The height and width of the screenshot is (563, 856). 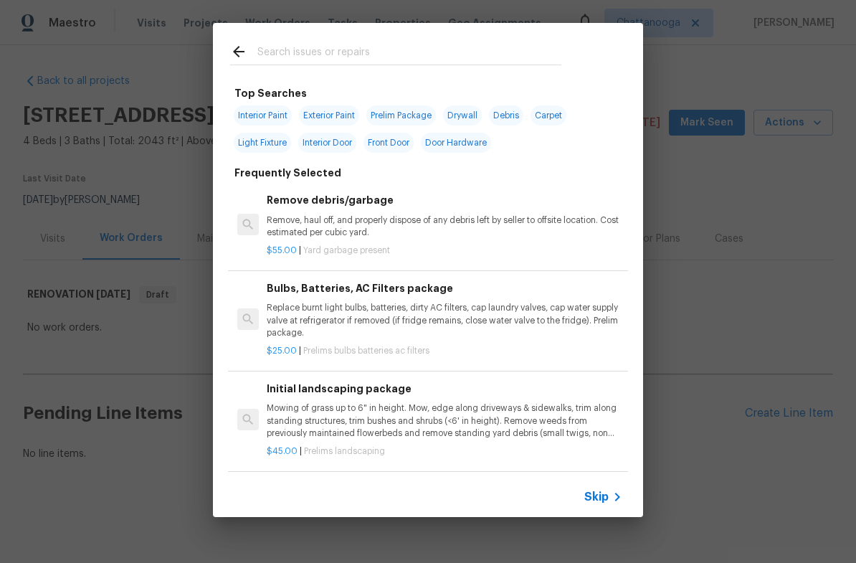 What do you see at coordinates (548, 115) in the screenshot?
I see `span: Carpet` at bounding box center [548, 115].